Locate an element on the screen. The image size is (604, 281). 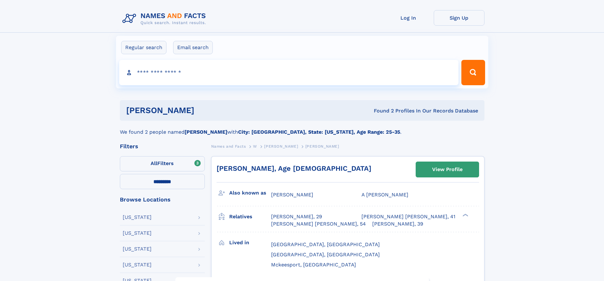
a: Sign Up is located at coordinates (459, 18).